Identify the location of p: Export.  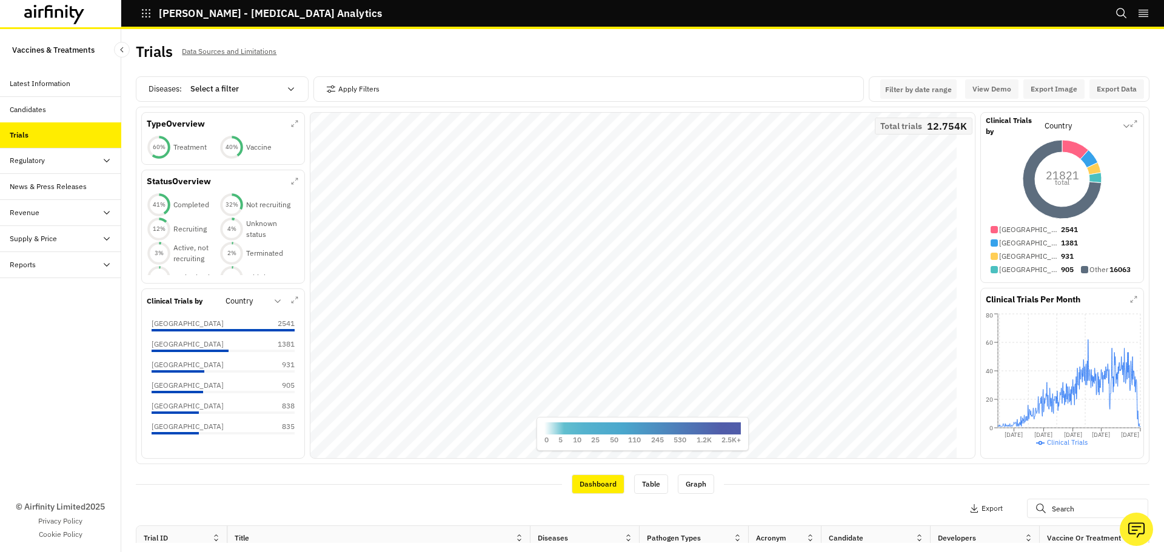
(992, 509).